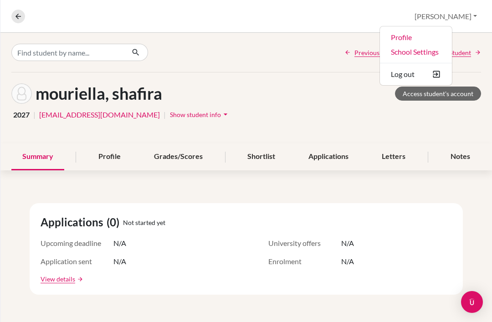 This screenshot has height=322, width=492. What do you see at coordinates (77, 261) in the screenshot?
I see `span: Application sent` at bounding box center [77, 261].